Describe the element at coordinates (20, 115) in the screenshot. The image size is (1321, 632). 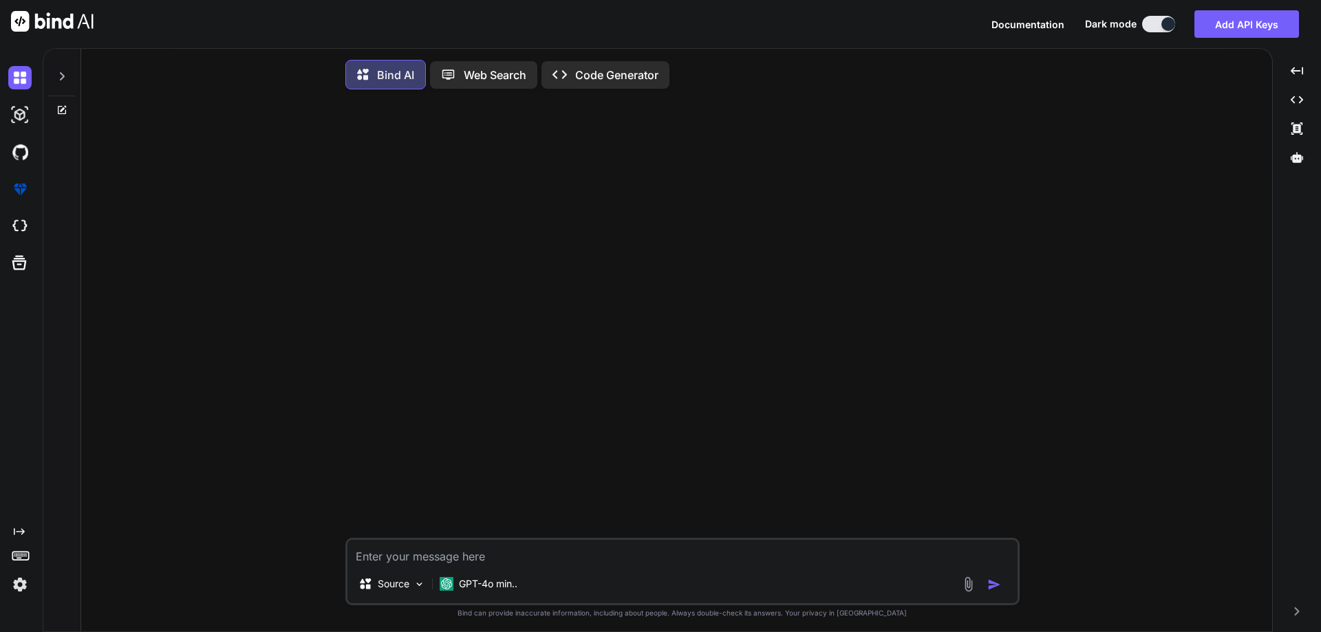
I see `img: darkAi-studio` at that location.